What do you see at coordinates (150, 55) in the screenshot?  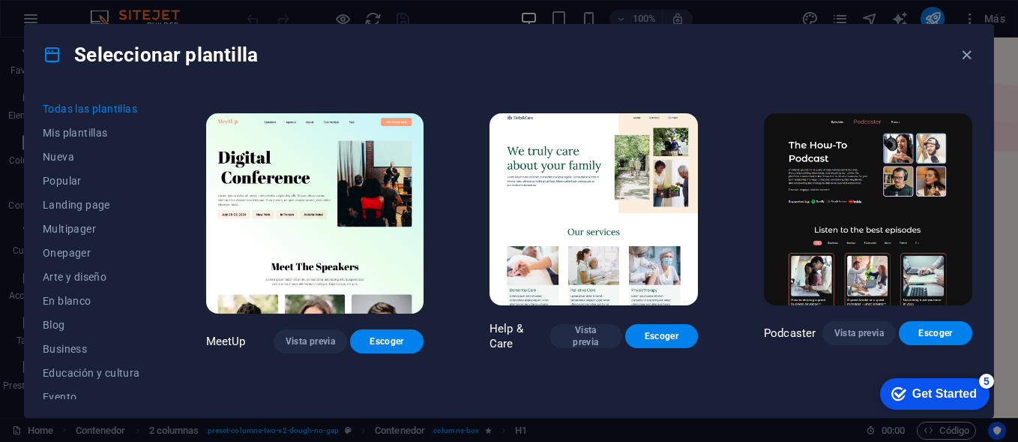 I see `h4: Seleccionar plantilla` at bounding box center [150, 55].